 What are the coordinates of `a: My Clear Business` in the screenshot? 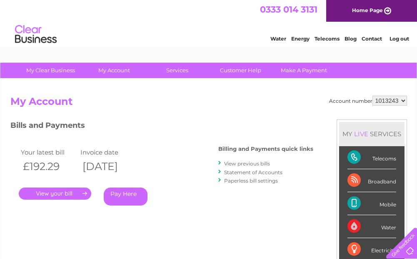 It's located at (50, 70).